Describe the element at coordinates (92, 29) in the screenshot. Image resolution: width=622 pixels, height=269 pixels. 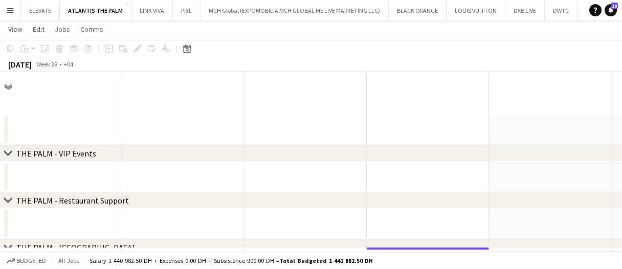
I see `a: Comms` at that location.